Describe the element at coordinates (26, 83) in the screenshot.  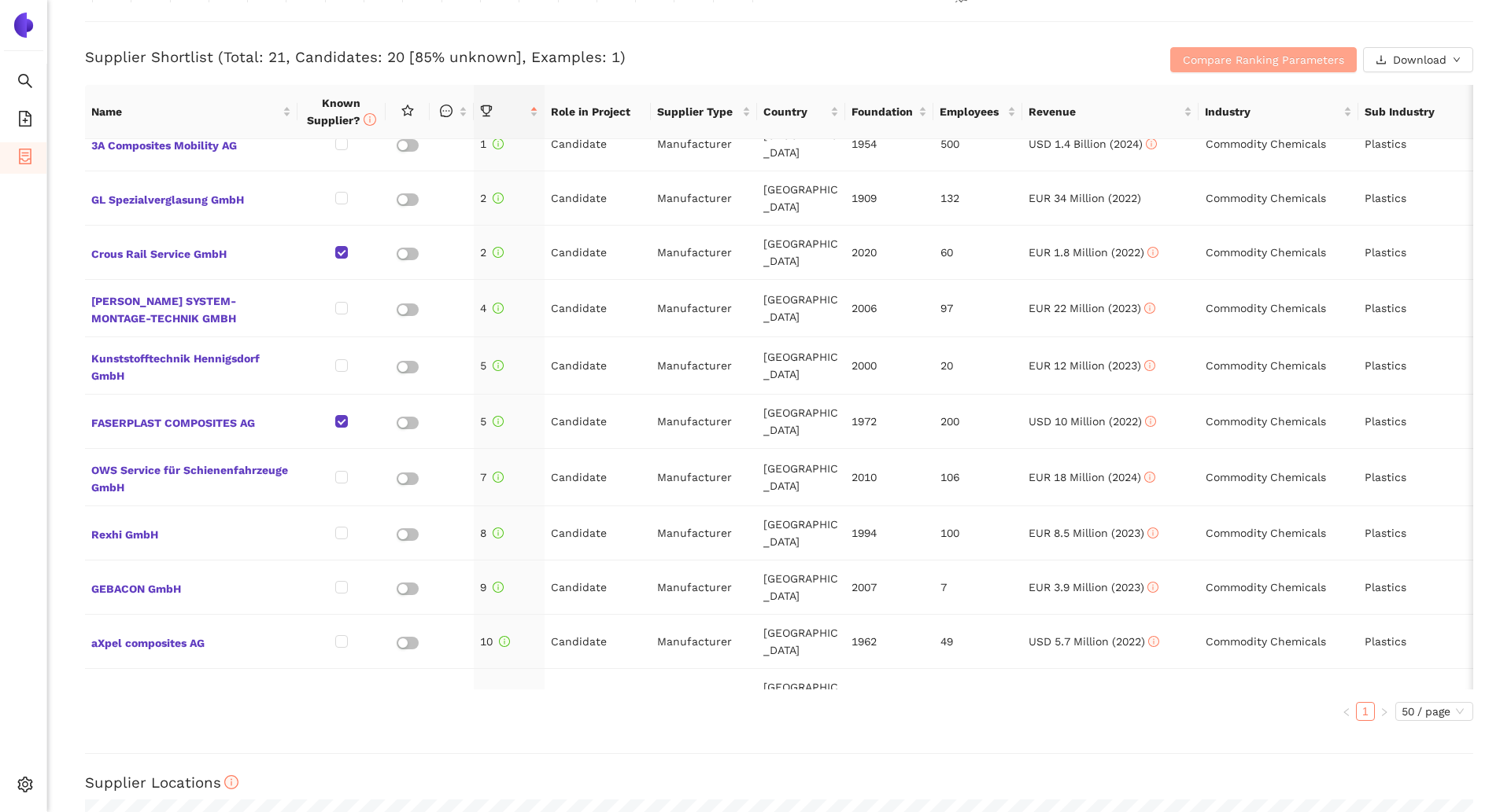
I see `span: search` at that location.